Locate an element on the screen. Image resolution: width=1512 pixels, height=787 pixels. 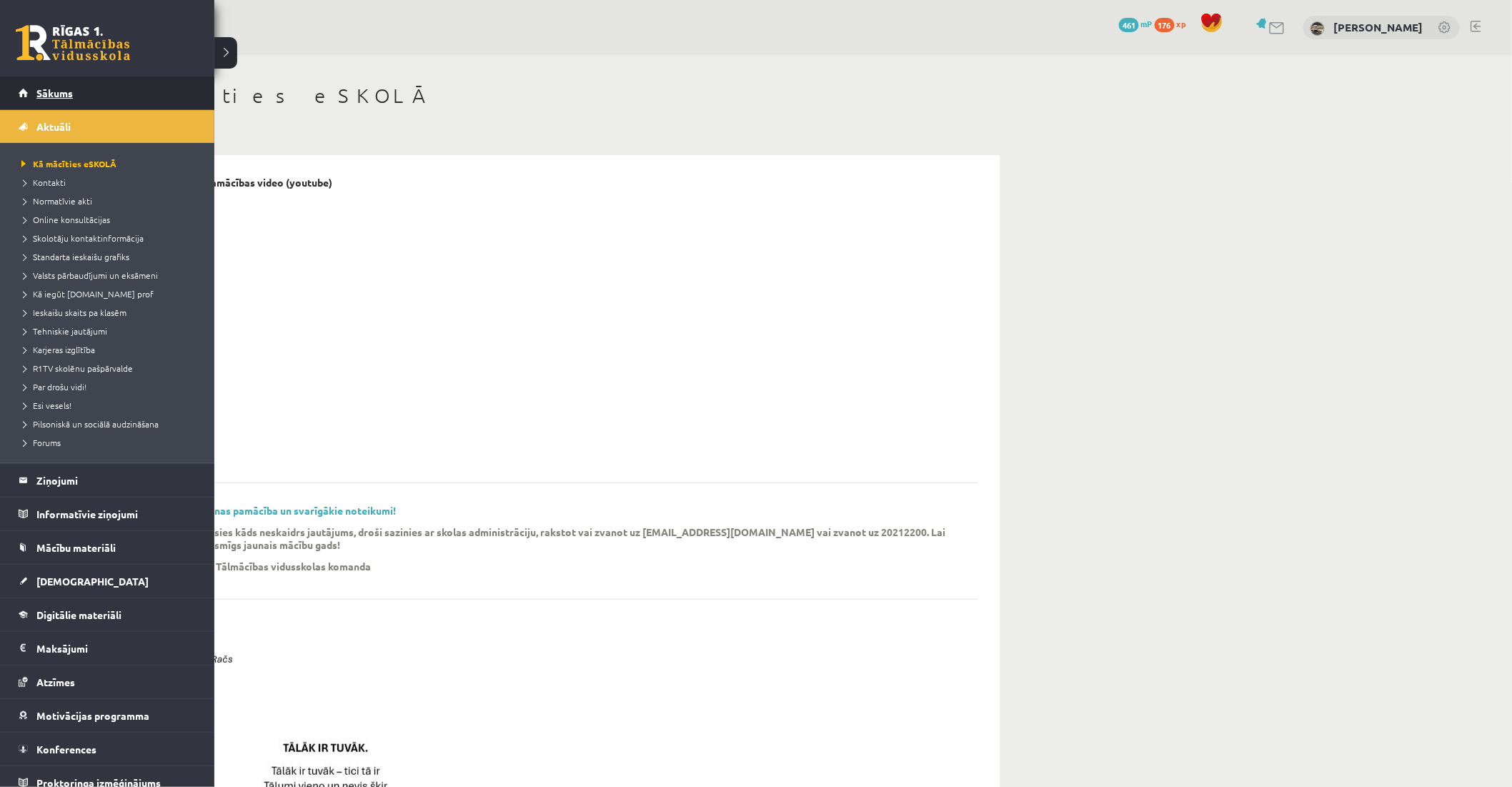
span: Kontakti is located at coordinates (41, 183).